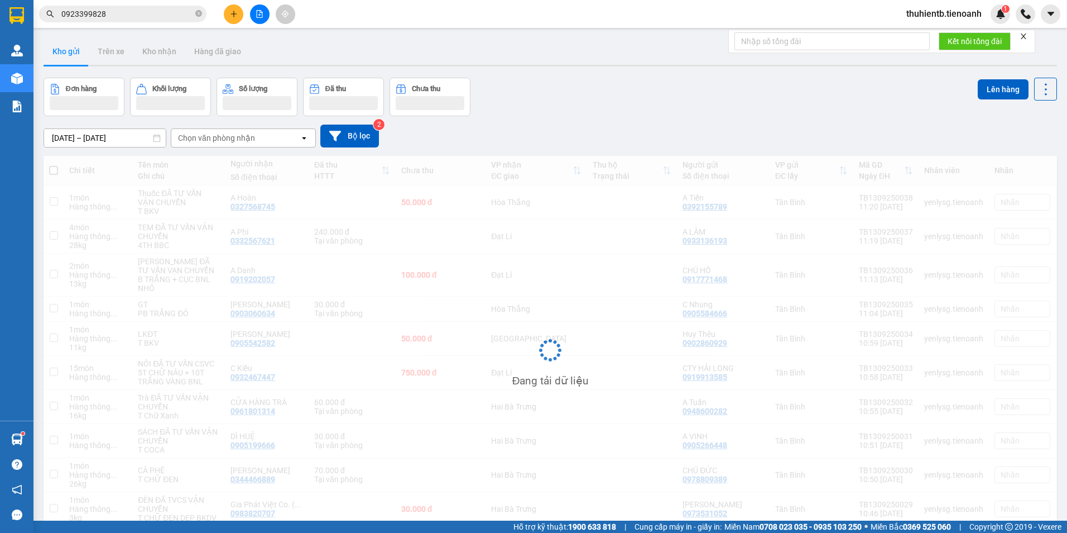 This screenshot has width=1067, height=533. Describe the element at coordinates (17, 16) in the screenshot. I see `img: logo-vxr` at that location.